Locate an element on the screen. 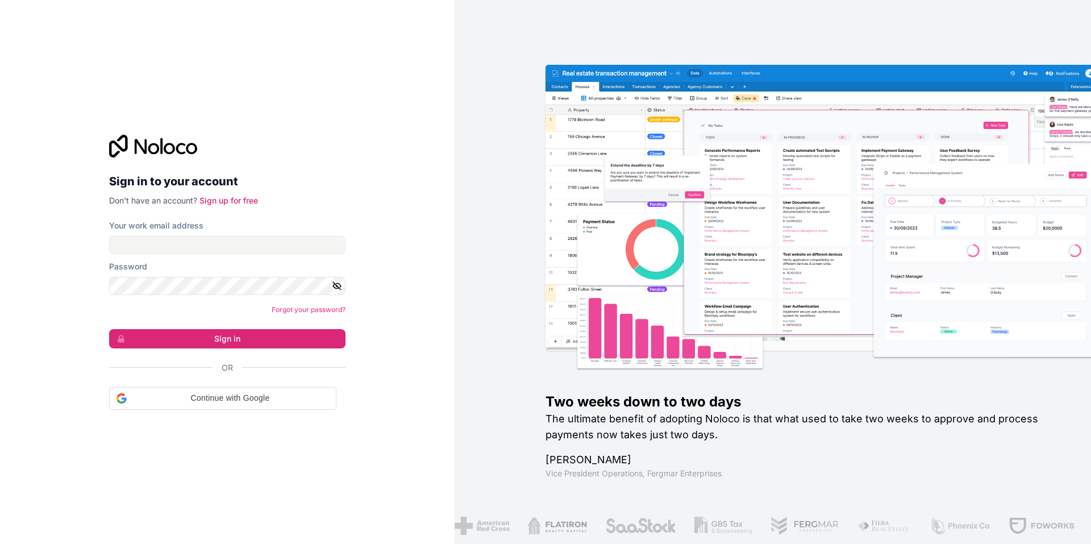  h2: The ultimate benefit of adopting Noloco is that what used to take two weeks to approve and proces... is located at coordinates (800, 427).